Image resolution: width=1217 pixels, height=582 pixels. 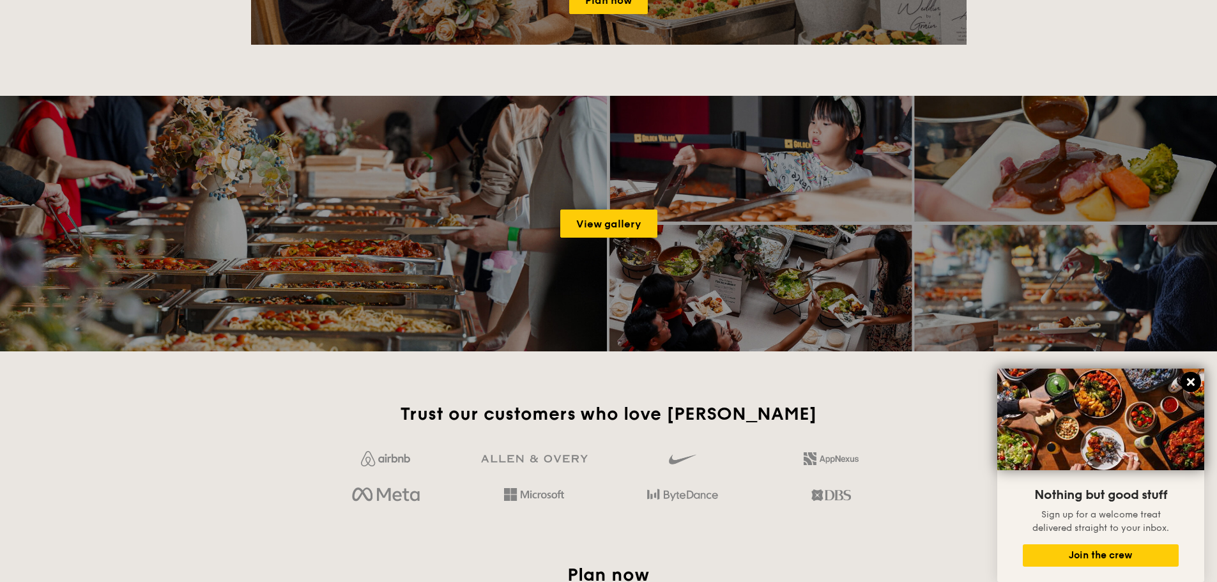 What do you see at coordinates (1191, 382) in the screenshot?
I see `button: Close` at bounding box center [1191, 382].